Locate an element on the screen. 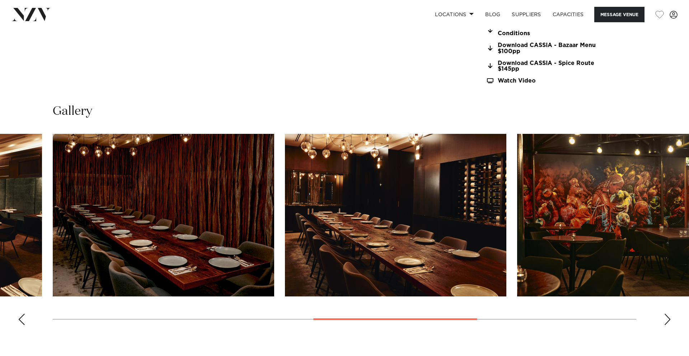 Image resolution: width=689 pixels, height=356 pixels. a: Download Cassia Terms & Conditions is located at coordinates (544, 30).